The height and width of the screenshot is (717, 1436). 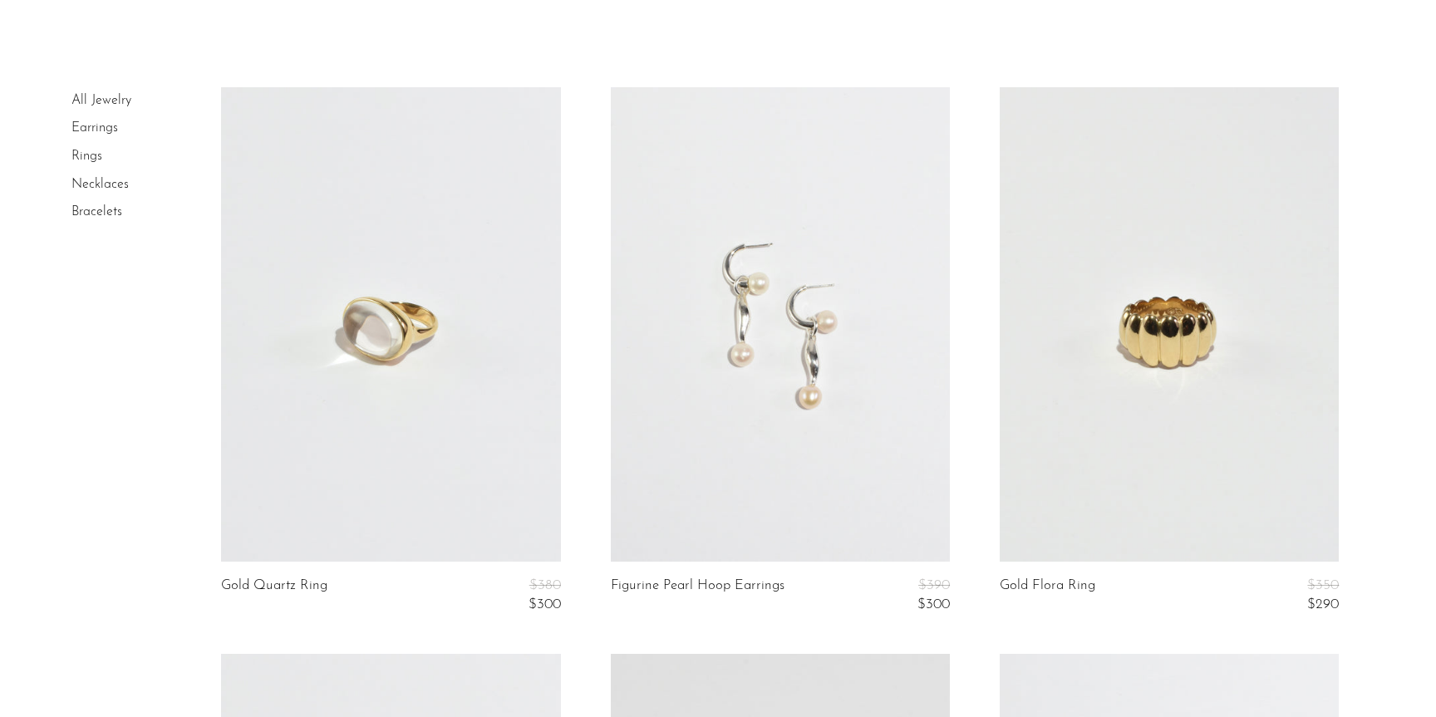 What do you see at coordinates (934, 585) in the screenshot?
I see `span: $390` at bounding box center [934, 585].